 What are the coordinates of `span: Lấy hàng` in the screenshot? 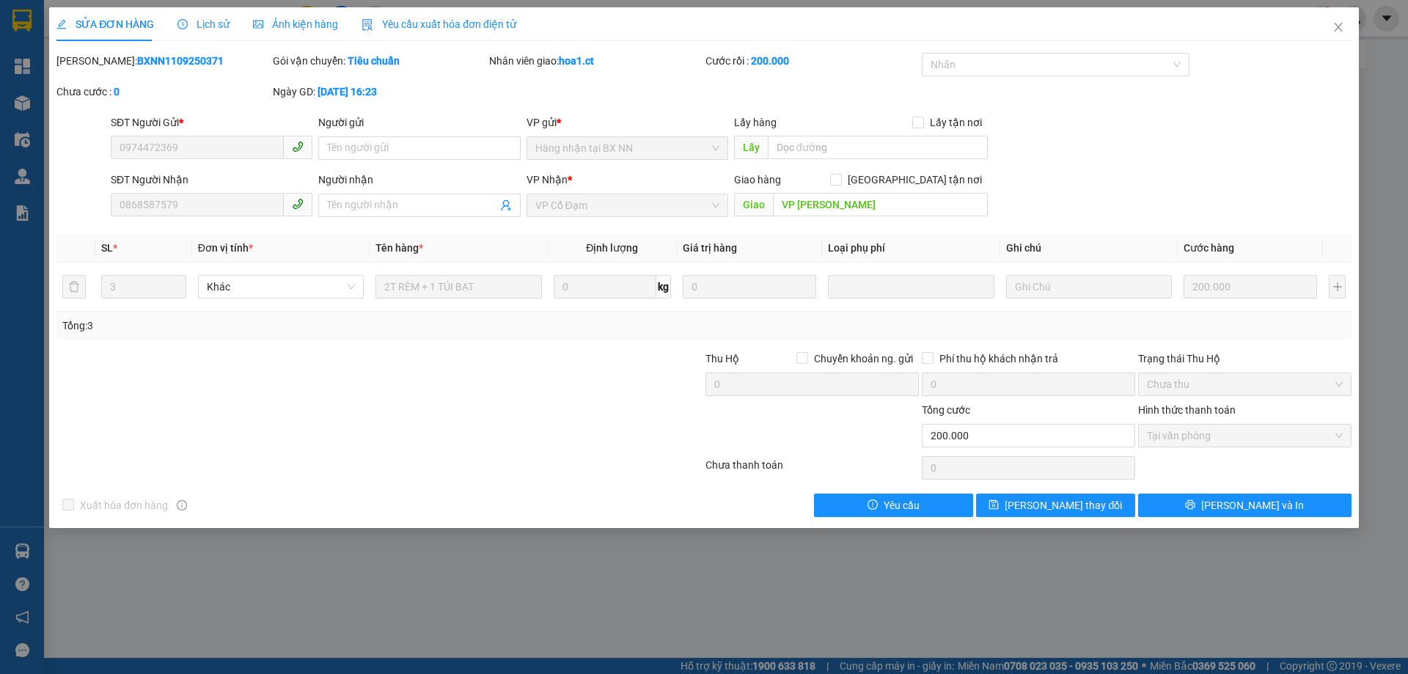 It's located at (755, 122).